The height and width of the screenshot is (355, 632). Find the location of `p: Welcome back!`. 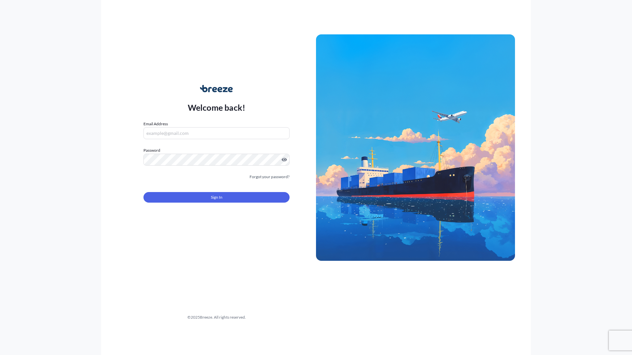

p: Welcome back! is located at coordinates (217, 107).